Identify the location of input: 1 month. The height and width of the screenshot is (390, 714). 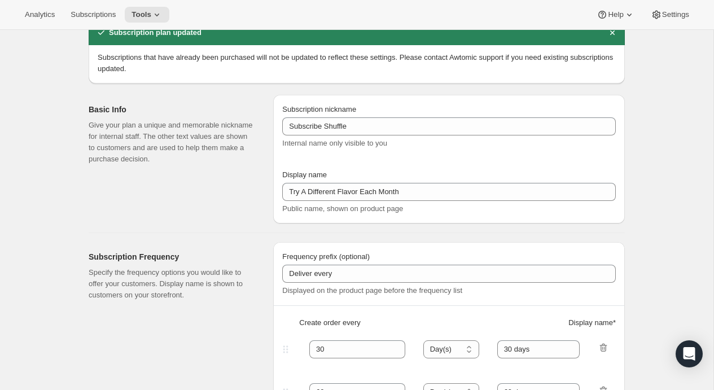
(538, 349).